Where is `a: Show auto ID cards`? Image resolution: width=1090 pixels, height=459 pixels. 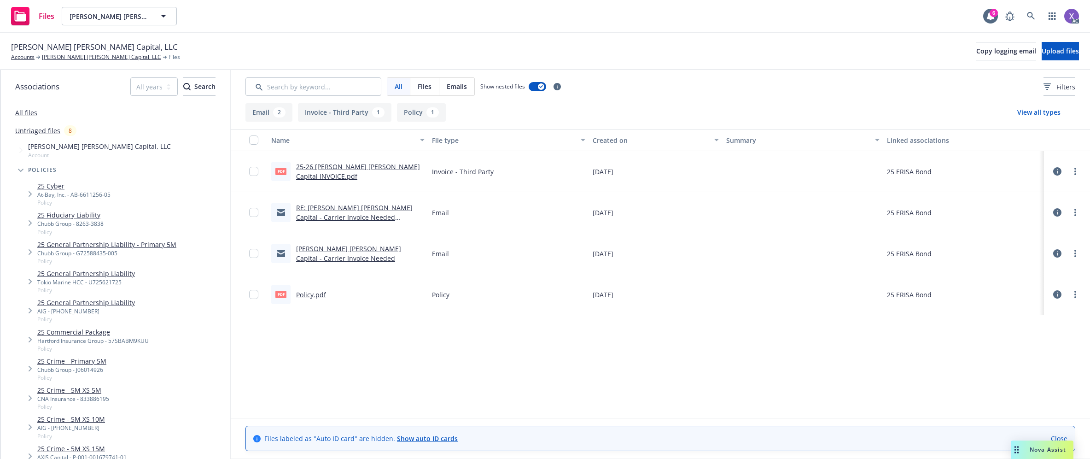
a: Show auto ID cards is located at coordinates (427, 438).